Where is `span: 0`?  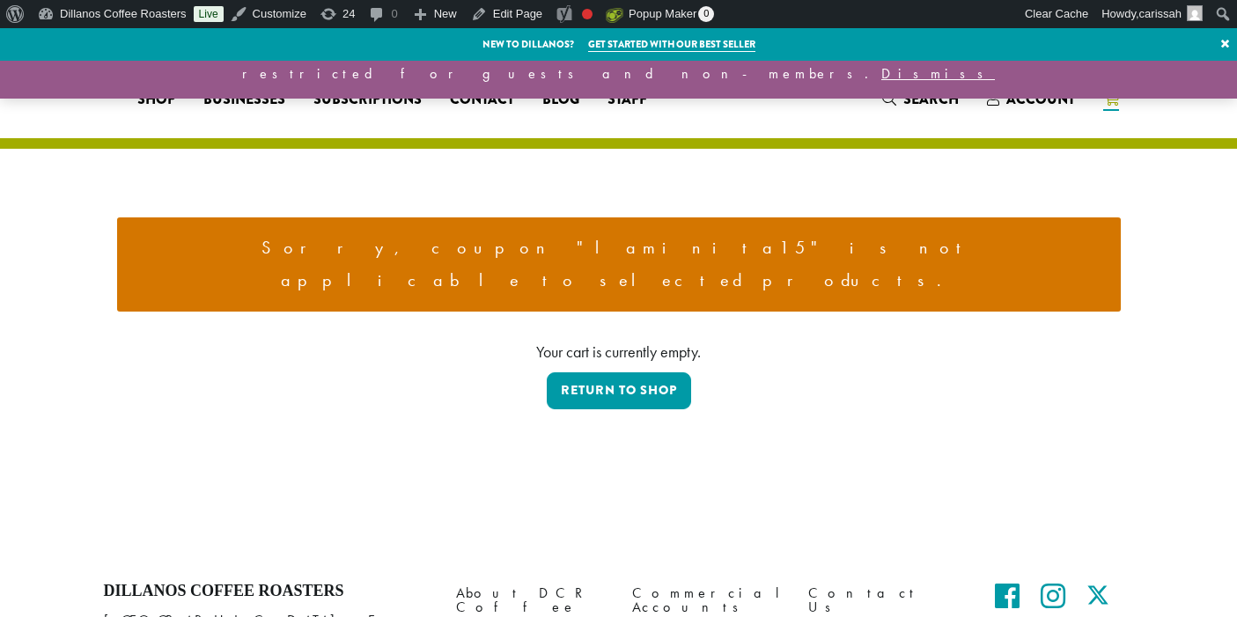
span: 0 is located at coordinates (706, 14).